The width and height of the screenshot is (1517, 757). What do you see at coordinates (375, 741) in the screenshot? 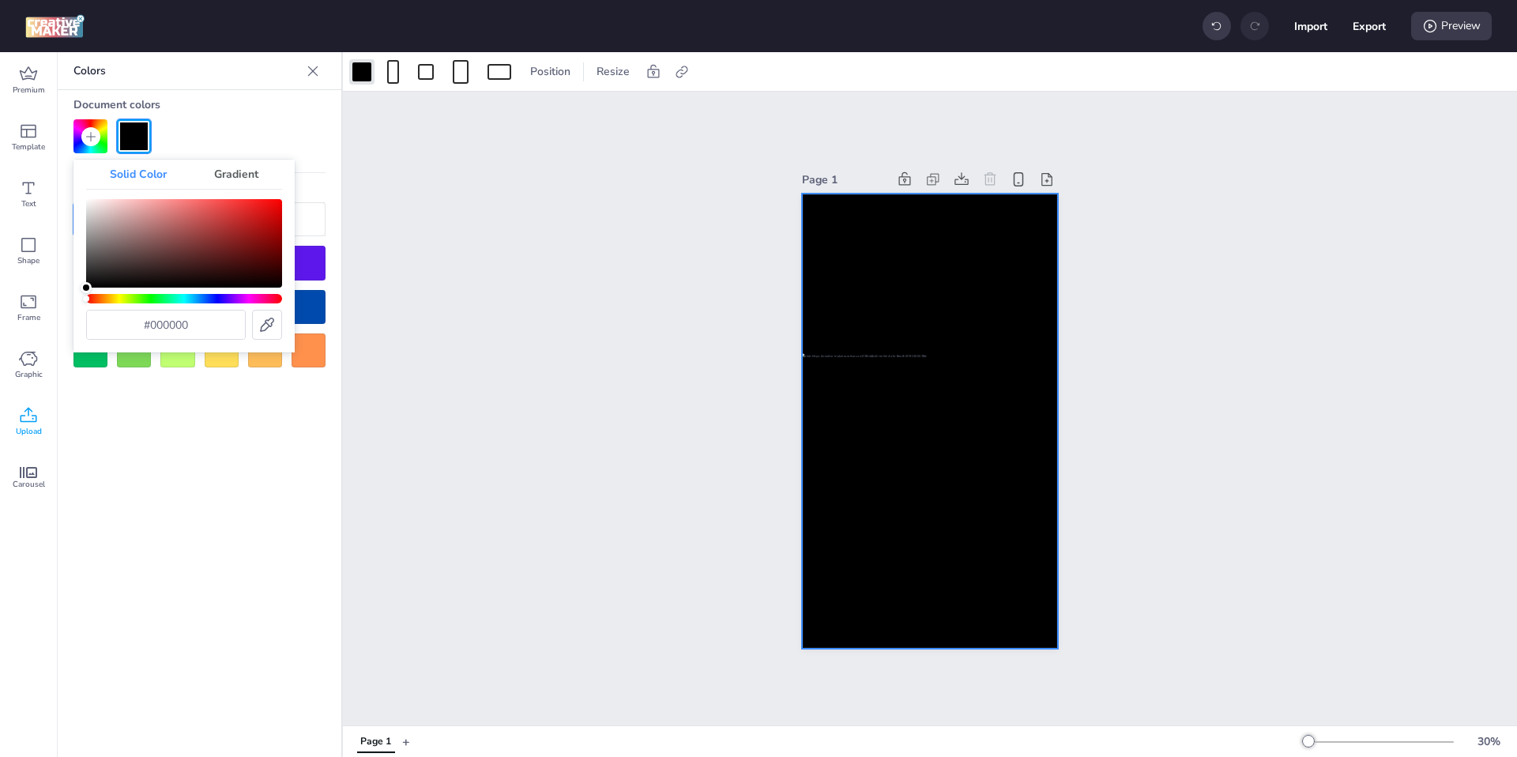
I see `div: Tabs` at bounding box center [375, 741].